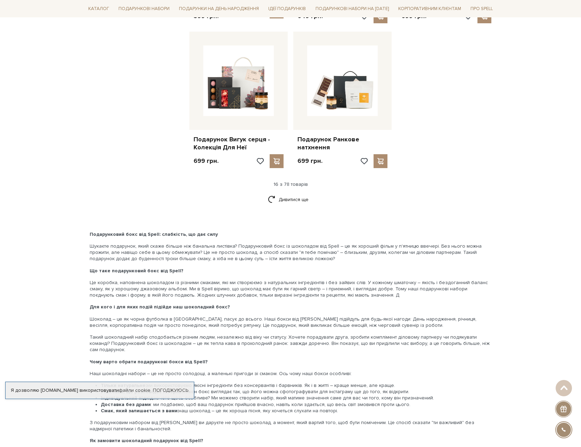 The height and width of the screenshot is (447, 581). What do you see at coordinates (238, 144) in the screenshot?
I see `a: Подарунок Вигук серця - Колекція Для Неї` at bounding box center [238, 144].